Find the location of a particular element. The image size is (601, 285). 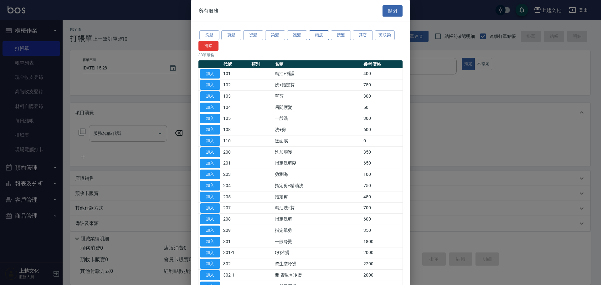

button: 染髮 is located at coordinates (275, 35).